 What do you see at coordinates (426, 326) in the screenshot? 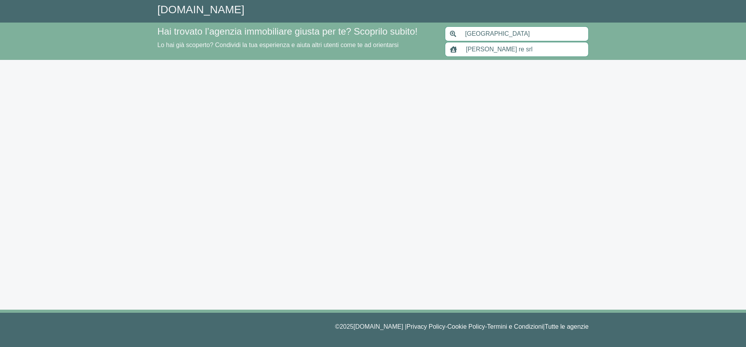
I see `a: Privacy Policy` at bounding box center [426, 326].